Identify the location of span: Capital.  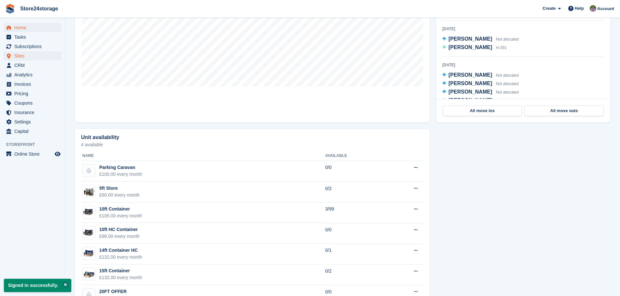
(34, 131).